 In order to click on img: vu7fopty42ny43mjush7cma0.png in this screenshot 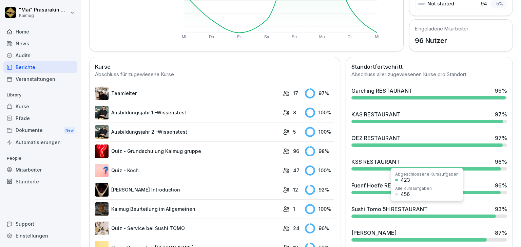, I will do `click(102, 209)`.